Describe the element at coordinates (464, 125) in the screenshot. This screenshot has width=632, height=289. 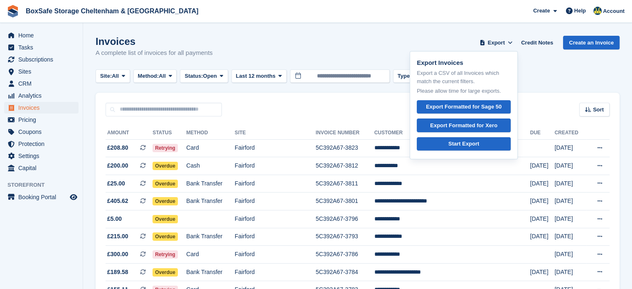
I see `a: Export Formatted for Xero` at that location.